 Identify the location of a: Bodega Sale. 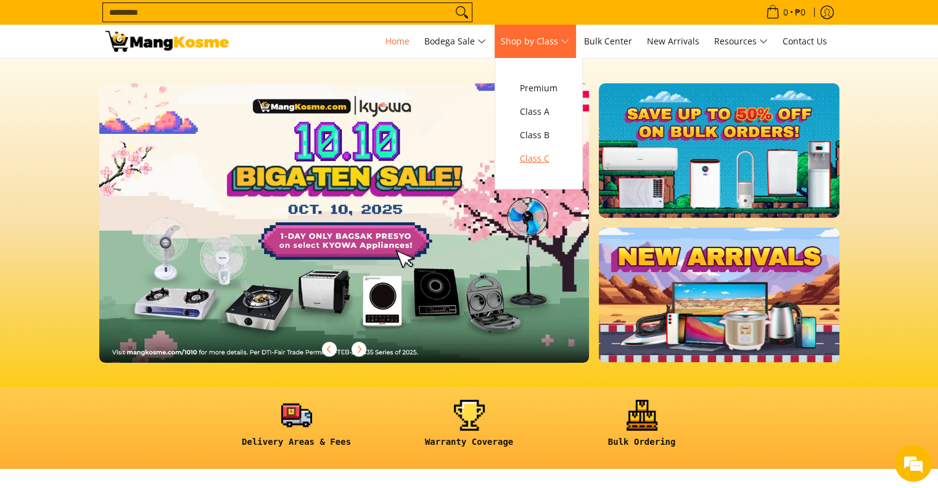
(455, 41).